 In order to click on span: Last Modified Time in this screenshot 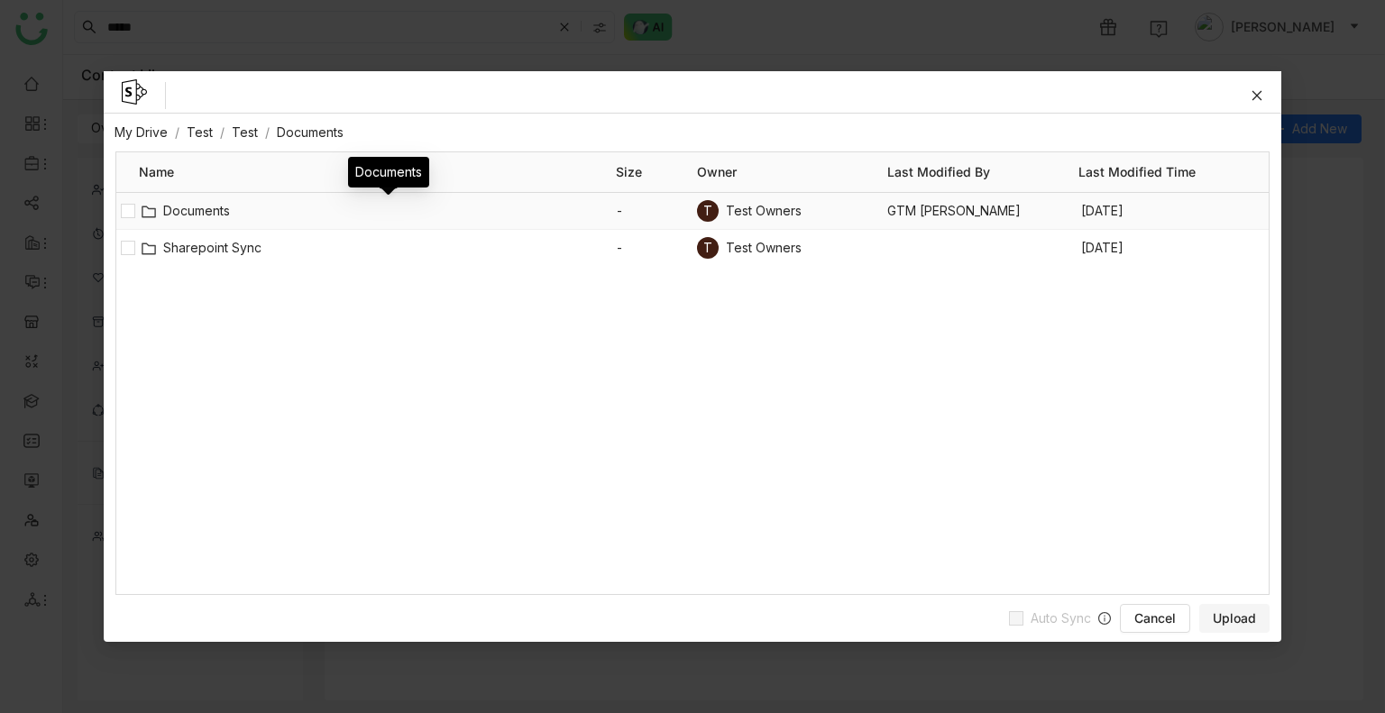, I will do `click(1174, 172)`.